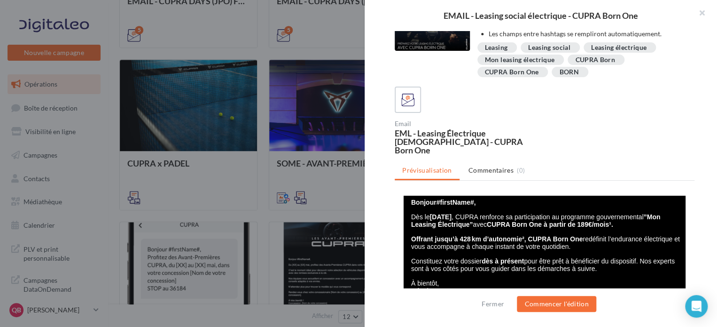  Describe the element at coordinates (696, 306) in the screenshot. I see `div: Open Intercom Messenger` at that location.